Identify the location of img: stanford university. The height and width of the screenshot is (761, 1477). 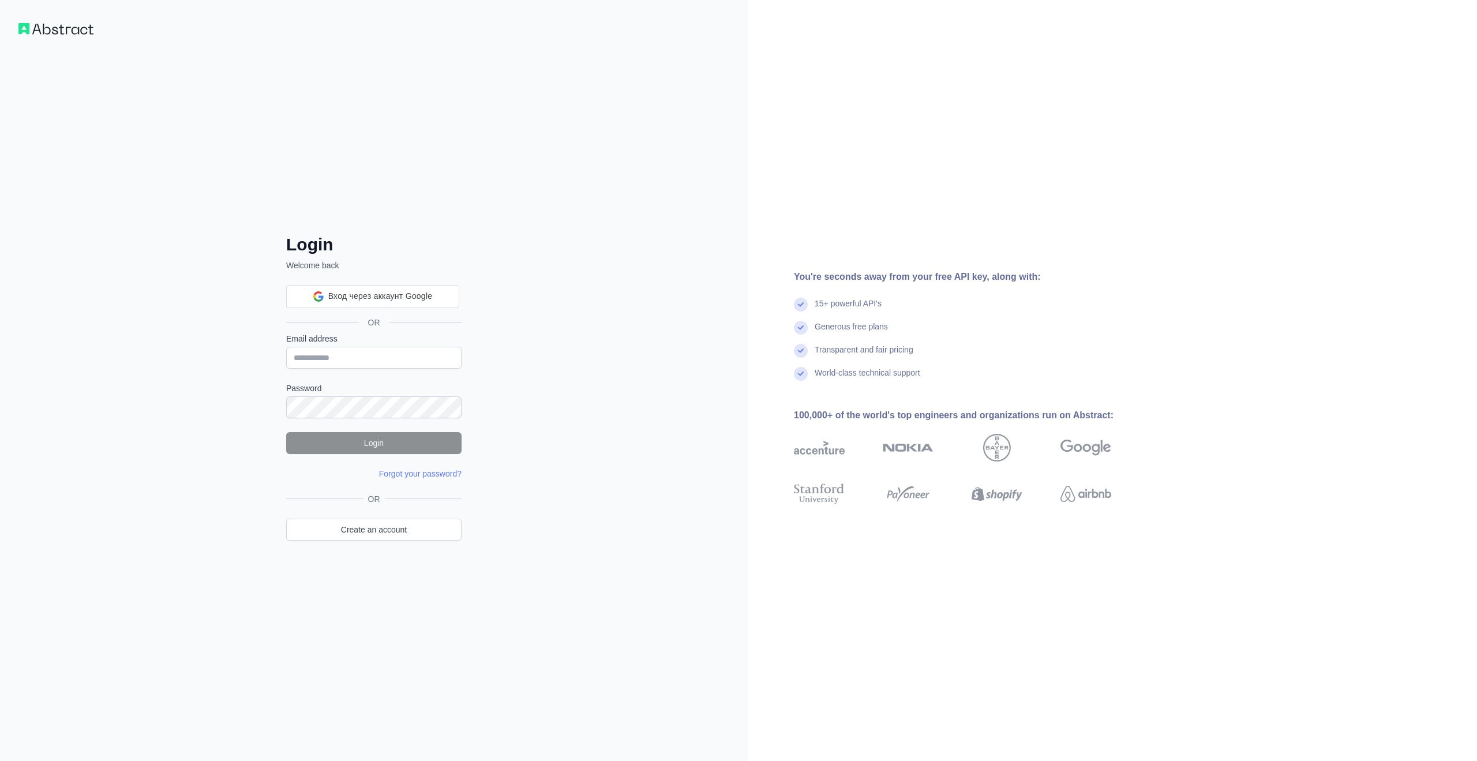
(819, 494).